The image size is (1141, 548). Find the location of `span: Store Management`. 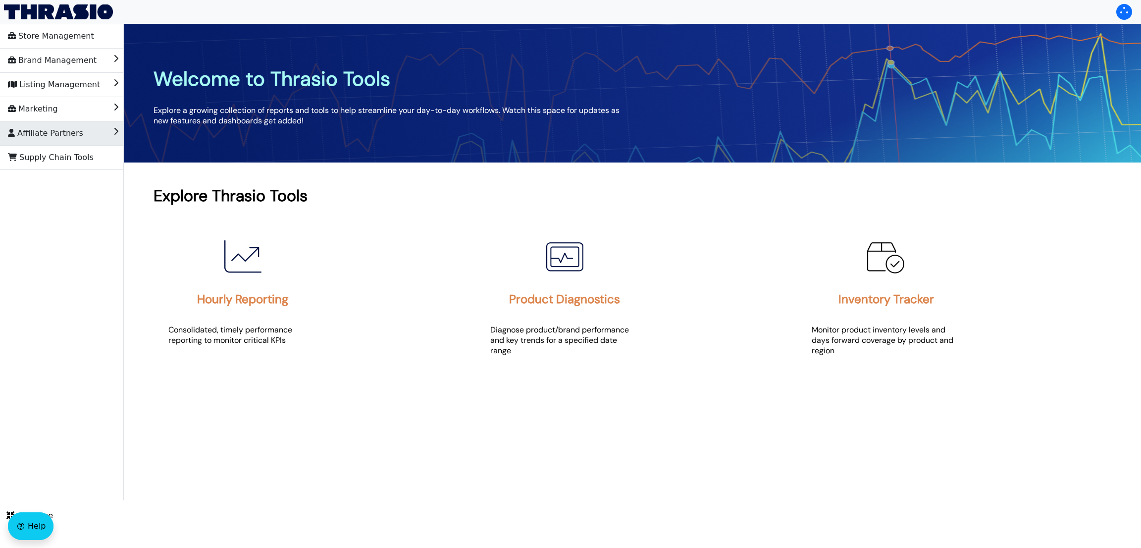

span: Store Management is located at coordinates (51, 36).